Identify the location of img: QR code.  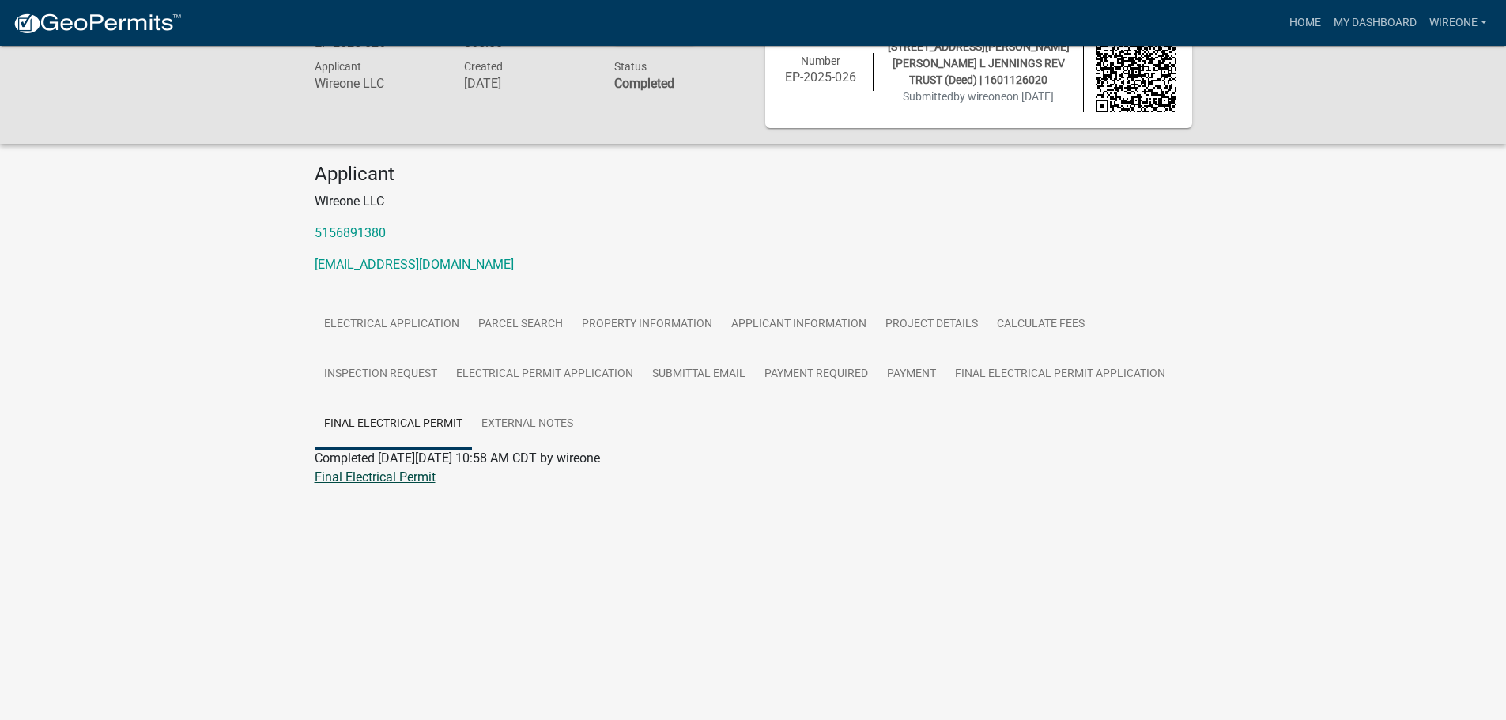
(1136, 72).